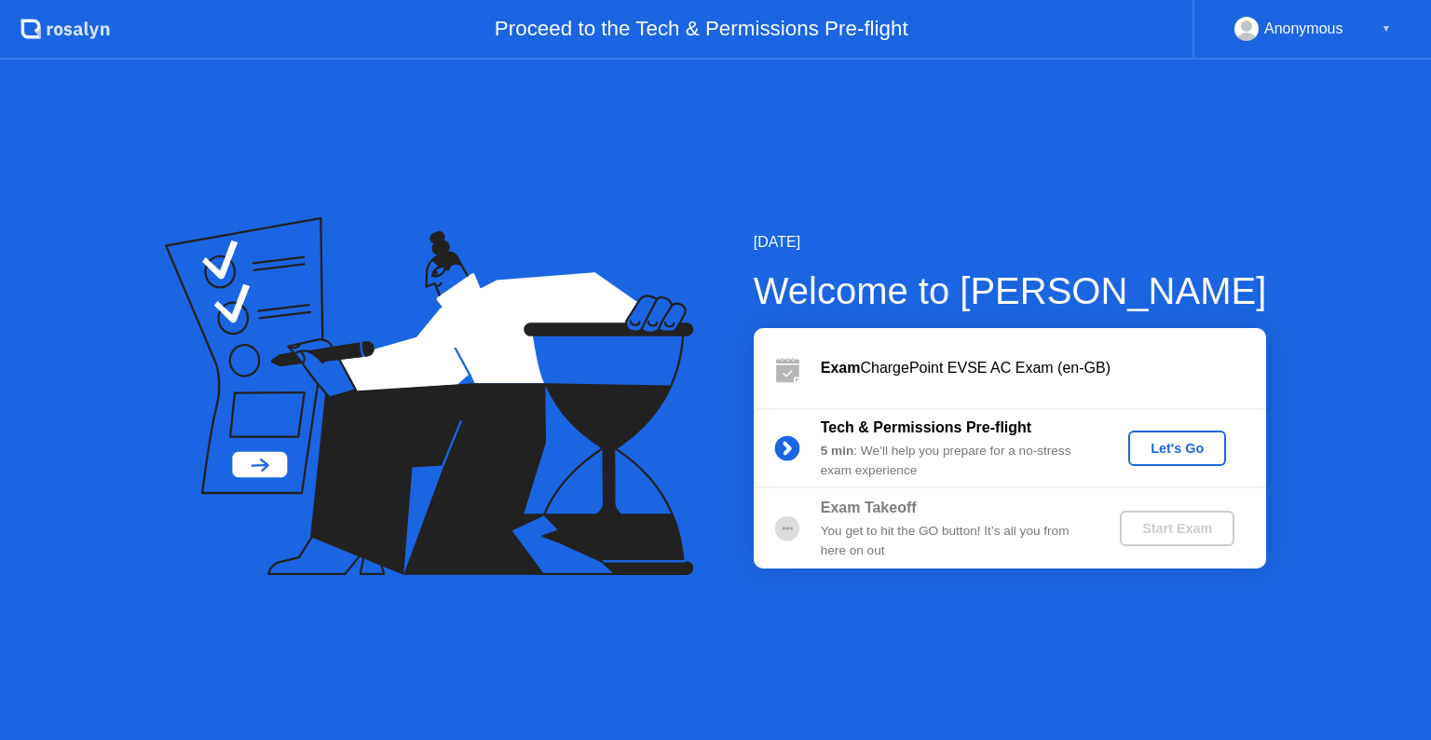  I want to click on b: Exam, so click(840, 367).